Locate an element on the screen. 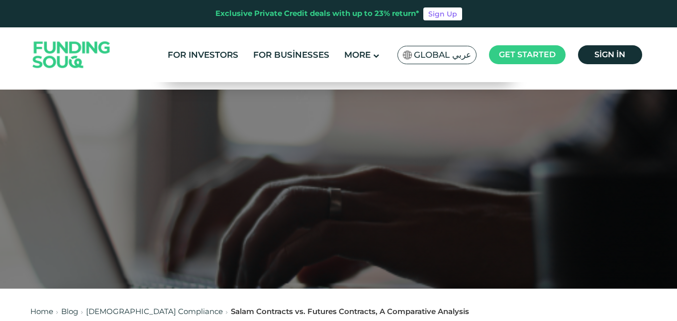 Image resolution: width=677 pixels, height=321 pixels. a: For Businesses is located at coordinates (291, 55).